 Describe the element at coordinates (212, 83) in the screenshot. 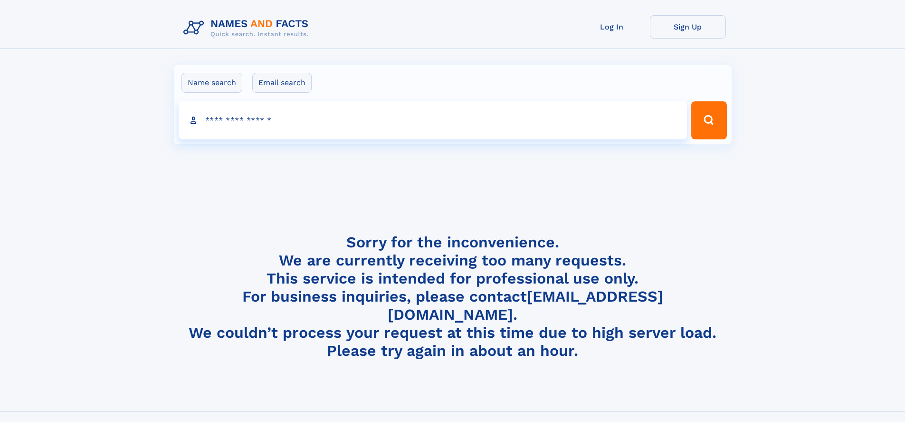

I see `label: Name search` at that location.